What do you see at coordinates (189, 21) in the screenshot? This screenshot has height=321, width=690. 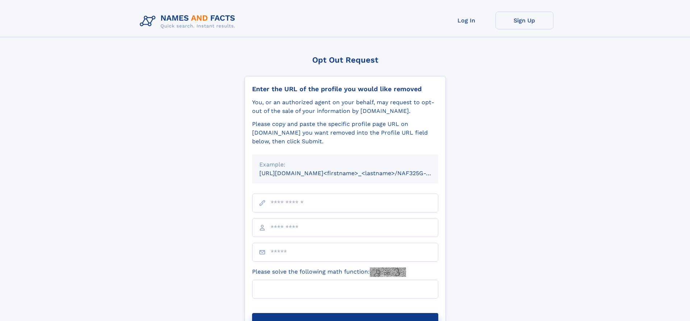 I see `img: Logo Names and Facts` at bounding box center [189, 21].